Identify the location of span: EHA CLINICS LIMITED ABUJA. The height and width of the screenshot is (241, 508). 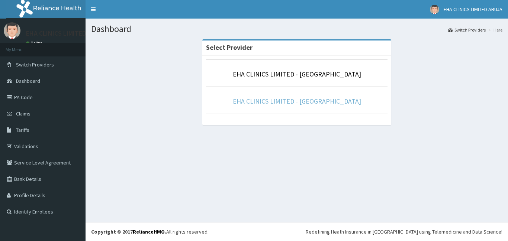
(473, 9).